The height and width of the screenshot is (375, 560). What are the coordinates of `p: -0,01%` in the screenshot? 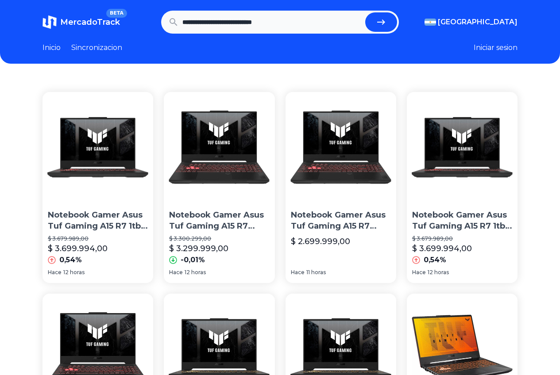 It's located at (193, 260).